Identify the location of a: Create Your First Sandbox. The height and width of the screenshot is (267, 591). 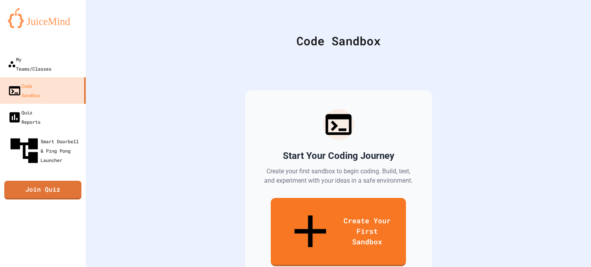
(338, 232).